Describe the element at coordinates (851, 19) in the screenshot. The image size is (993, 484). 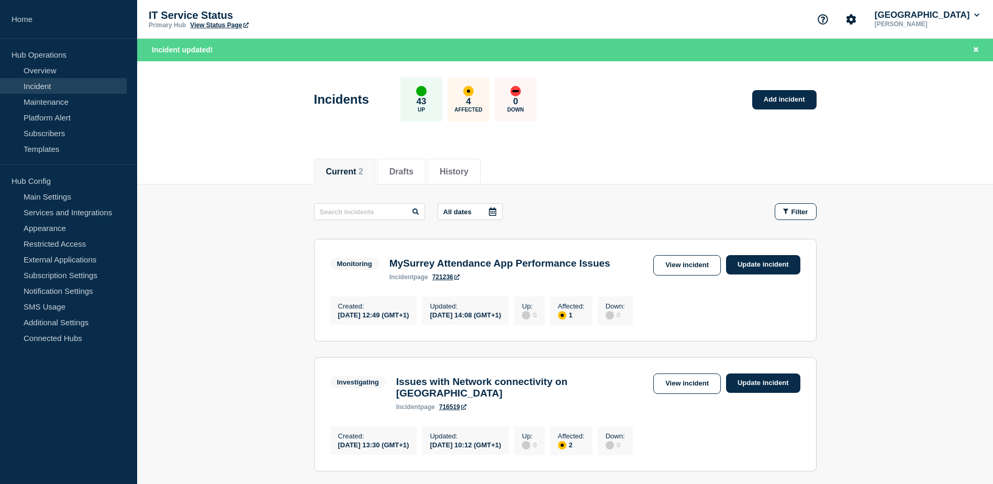
I see `button: Account settings` at that location.